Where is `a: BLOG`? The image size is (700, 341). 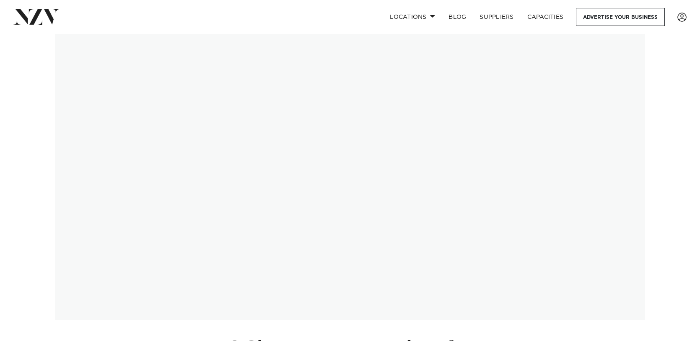 a: BLOG is located at coordinates (457, 17).